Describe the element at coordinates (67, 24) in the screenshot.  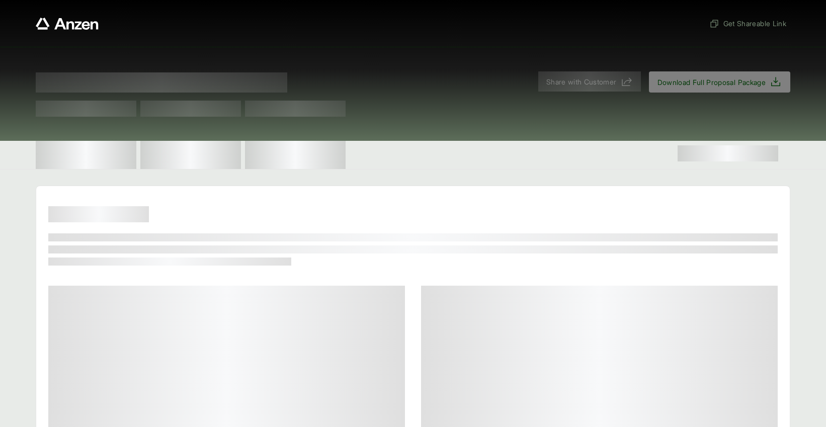
I see `a: Anzen website` at that location.